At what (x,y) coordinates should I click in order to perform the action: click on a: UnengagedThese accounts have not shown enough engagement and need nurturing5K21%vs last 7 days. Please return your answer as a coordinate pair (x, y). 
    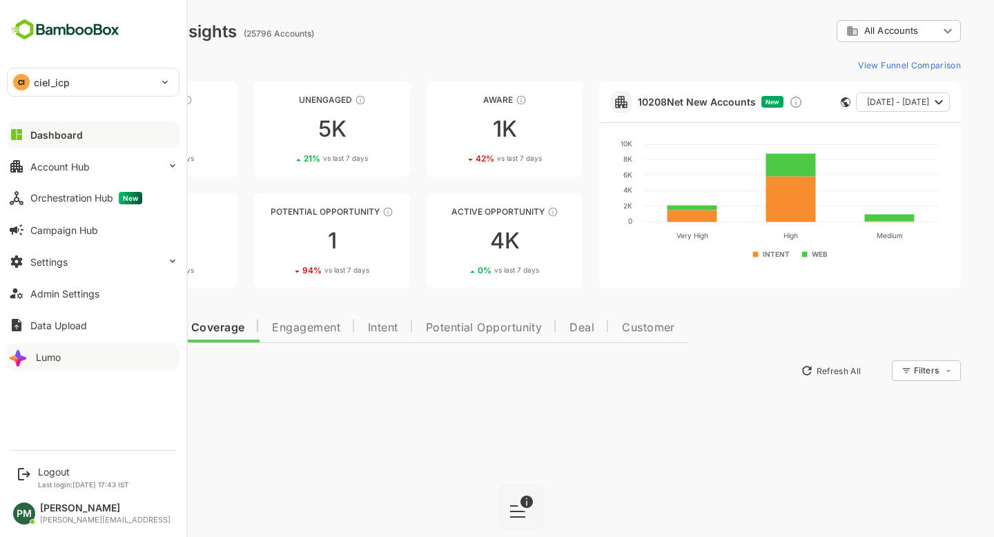
    Looking at the image, I should click on (284, 129).